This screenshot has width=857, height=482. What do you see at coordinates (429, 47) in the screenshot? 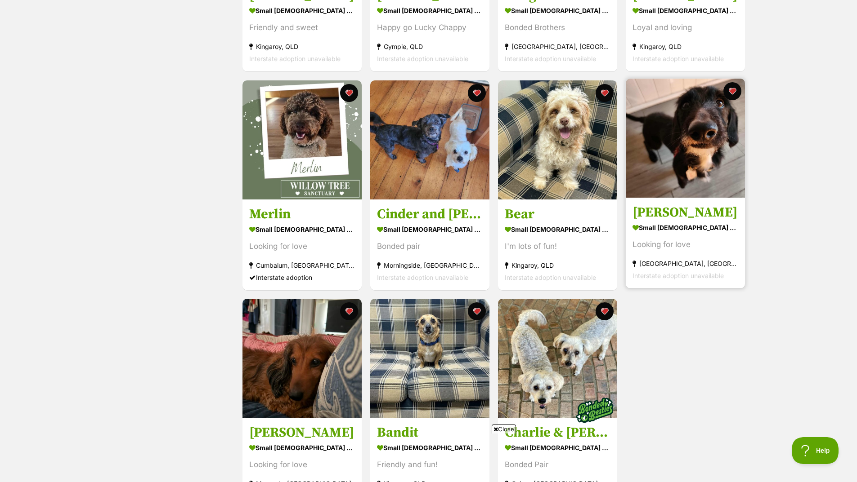
I see `div: Gympie, QLD` at bounding box center [429, 47].